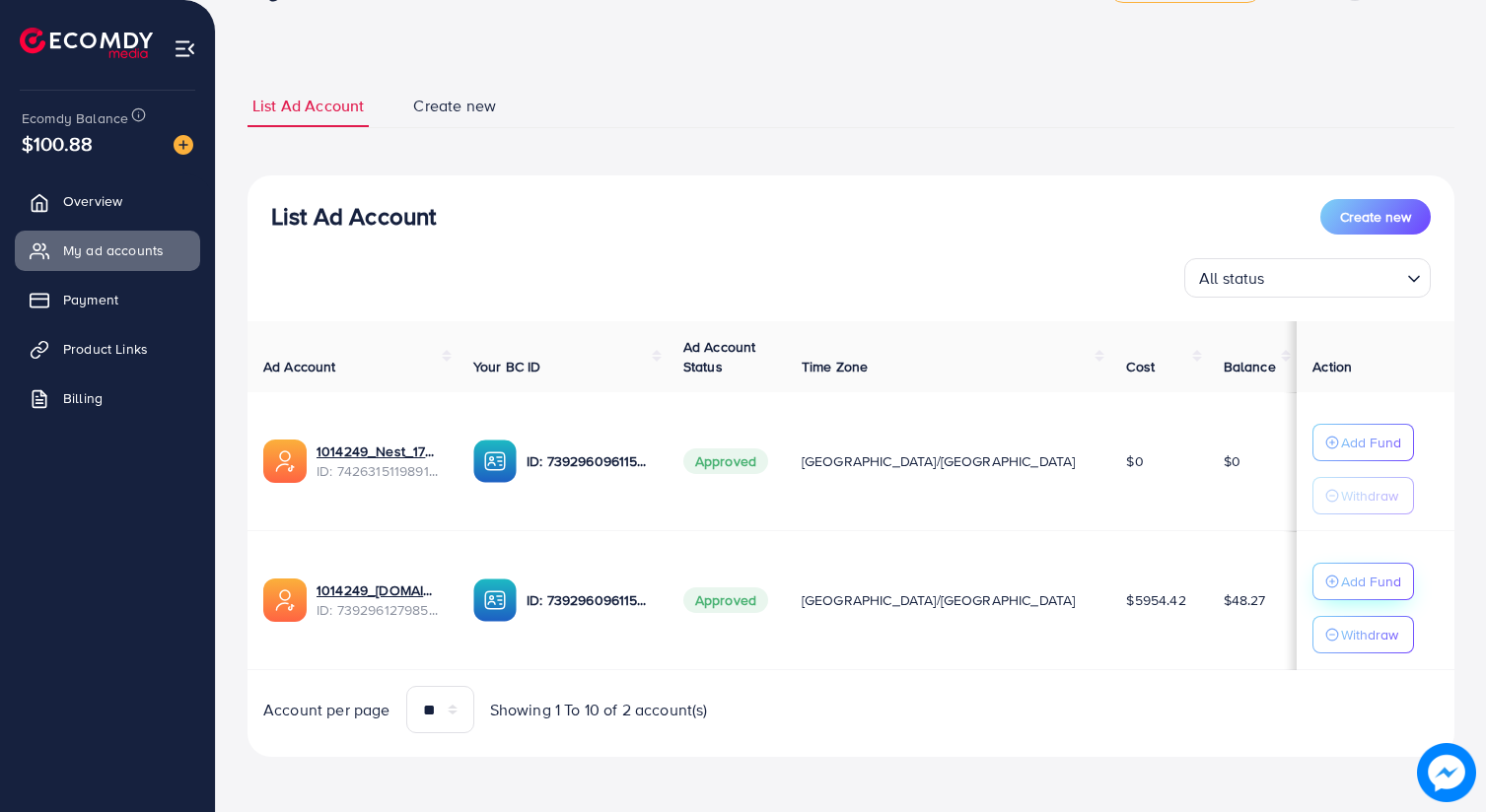 The image size is (1486, 812). Describe the element at coordinates (307, 106) in the screenshot. I see `span: List Ad Account` at that location.